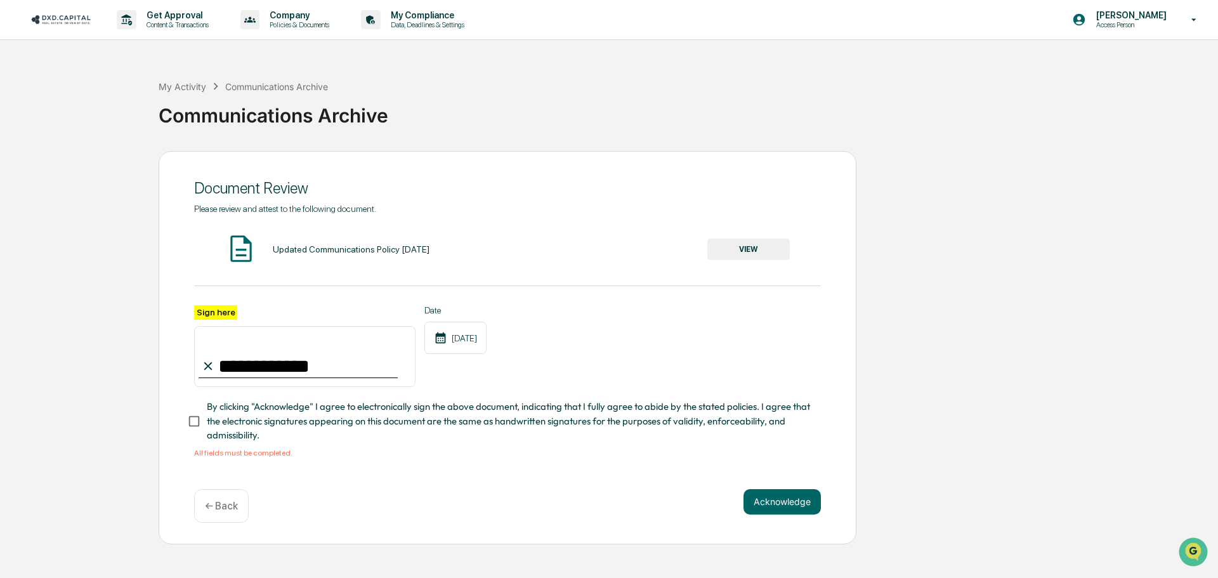 The height and width of the screenshot is (578, 1218). I want to click on p: Access Person, so click(1129, 25).